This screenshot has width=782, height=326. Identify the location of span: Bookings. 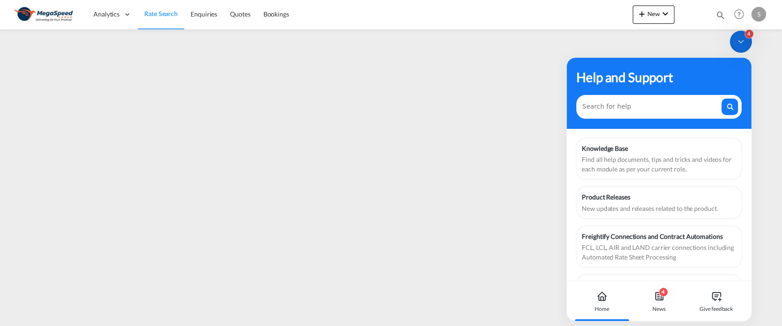
(276, 14).